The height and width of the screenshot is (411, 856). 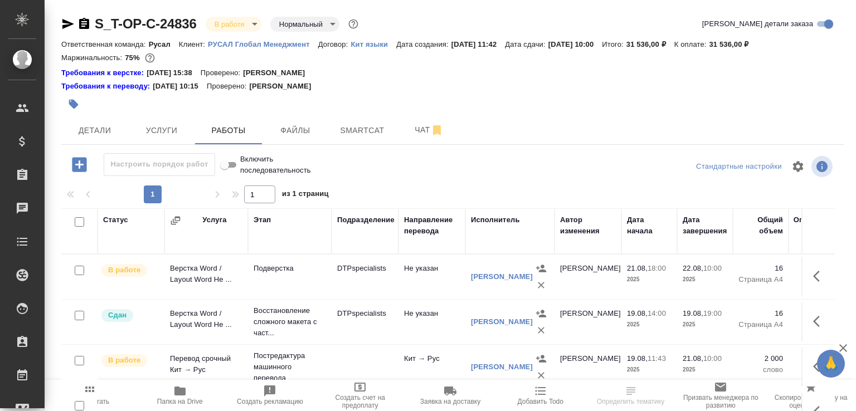 What do you see at coordinates (365, 220) in the screenshot?
I see `div: Подразделение` at bounding box center [365, 220].